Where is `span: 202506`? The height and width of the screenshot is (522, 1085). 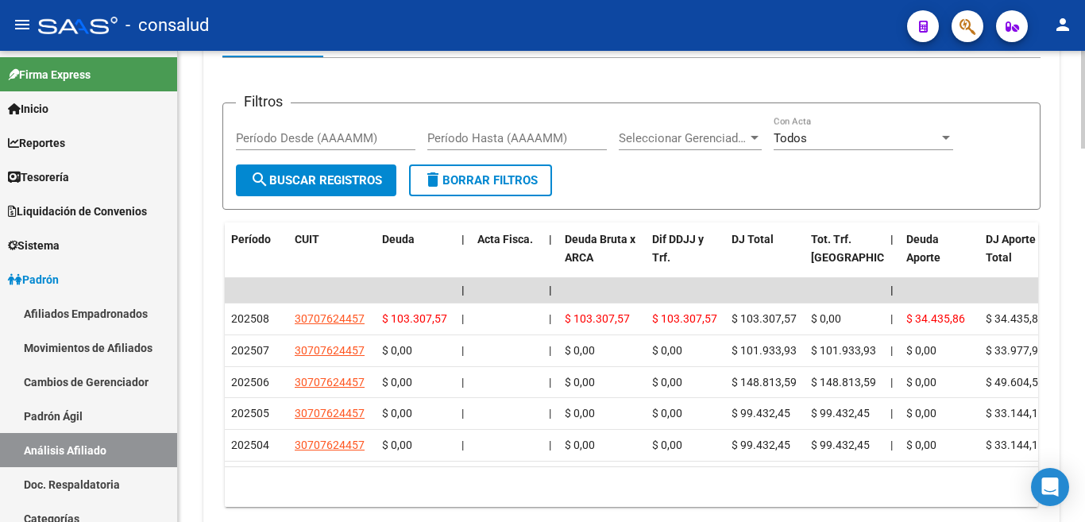
span: 202506 is located at coordinates (250, 382).